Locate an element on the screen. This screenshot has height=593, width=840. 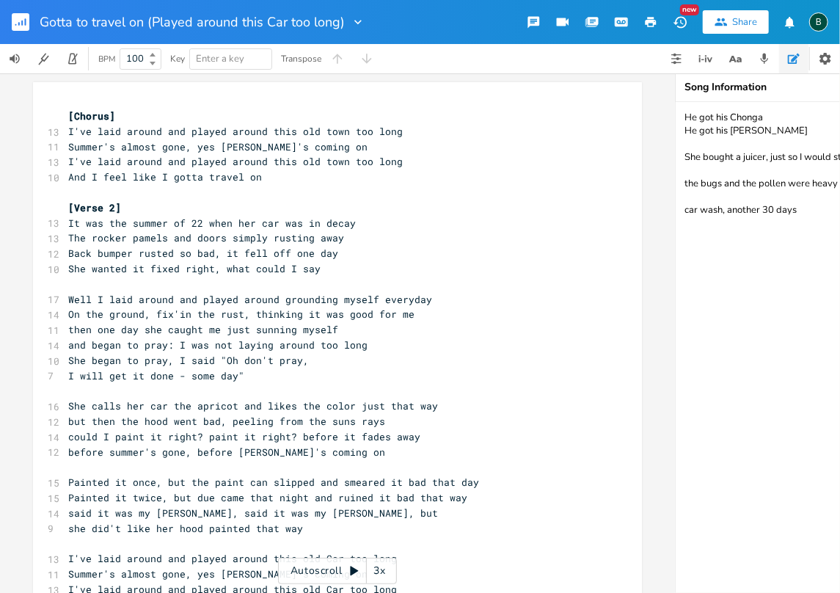
span: She began to pray, I said "Oh don't pray, is located at coordinates (189, 360).